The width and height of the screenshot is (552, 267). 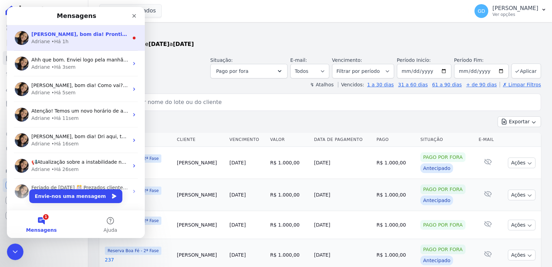 I want to click on a: Negativação, so click(x=44, y=149).